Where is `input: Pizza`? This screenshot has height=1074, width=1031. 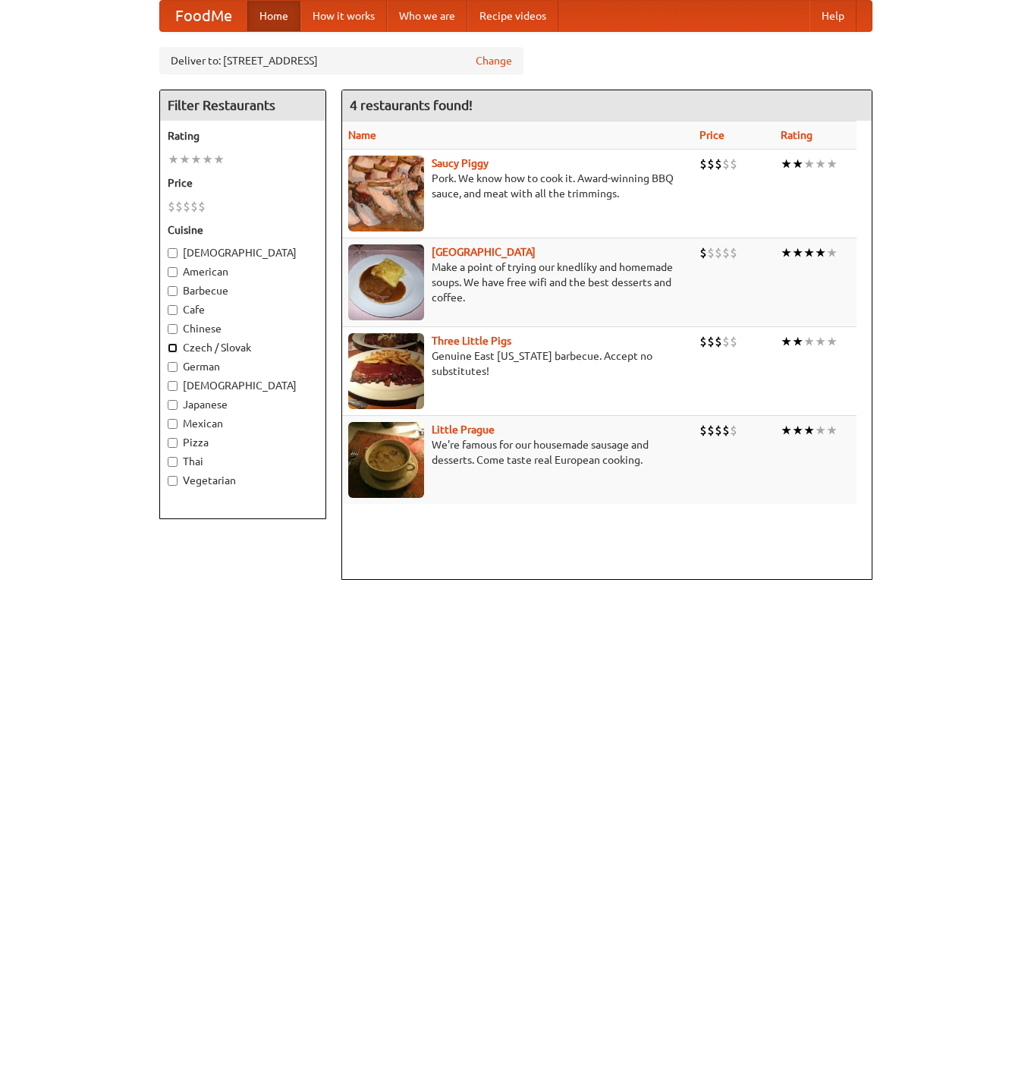 input: Pizza is located at coordinates (172, 442).